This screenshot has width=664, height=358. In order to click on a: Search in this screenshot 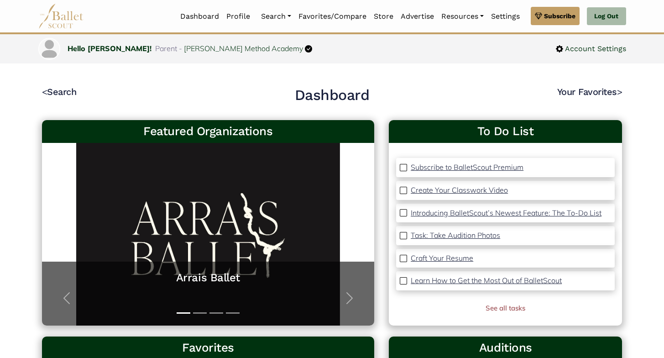, I will do `click(276, 16)`.